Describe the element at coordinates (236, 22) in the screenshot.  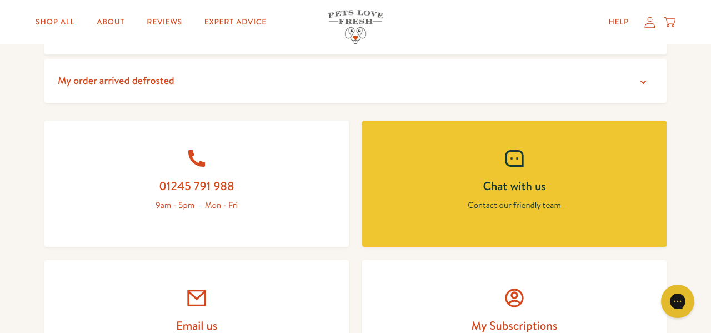
I see `a: Expert Advice` at that location.